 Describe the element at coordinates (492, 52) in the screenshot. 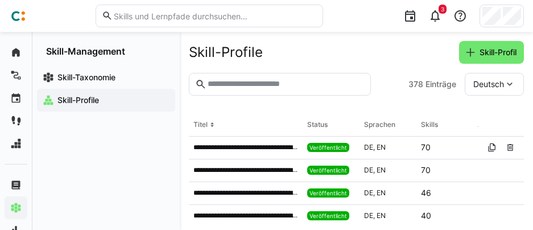

I see `button: Skill-Profil` at that location.